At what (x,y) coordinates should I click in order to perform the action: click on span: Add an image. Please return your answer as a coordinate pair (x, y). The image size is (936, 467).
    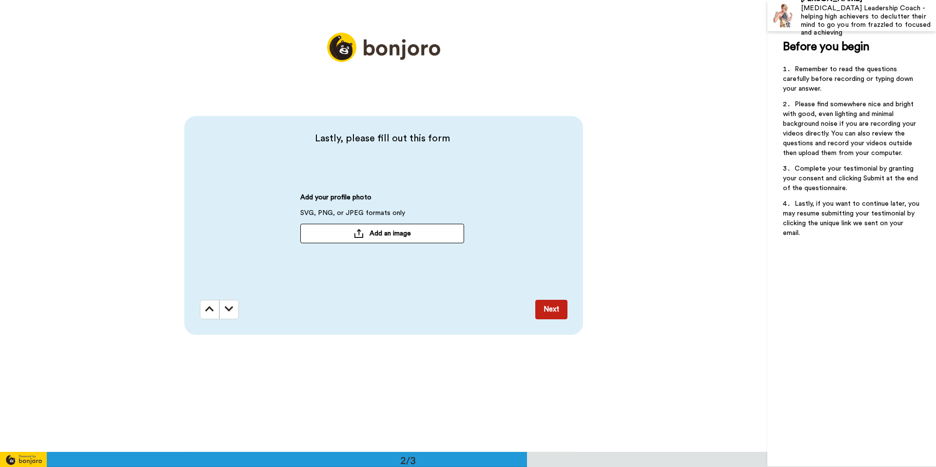
    Looking at the image, I should click on (390, 234).